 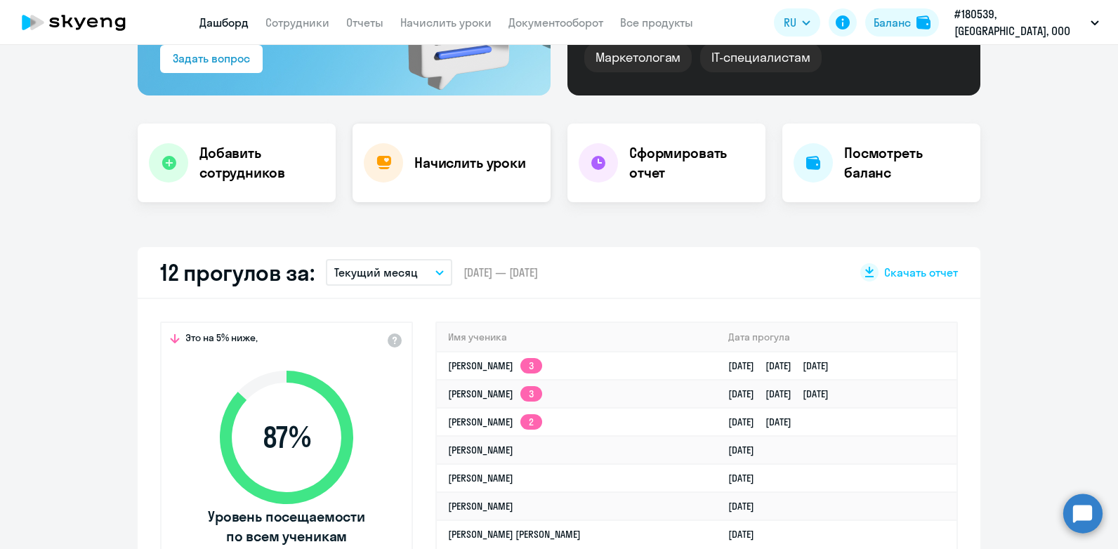 I want to click on h2: 12 прогулов за:, so click(x=237, y=273).